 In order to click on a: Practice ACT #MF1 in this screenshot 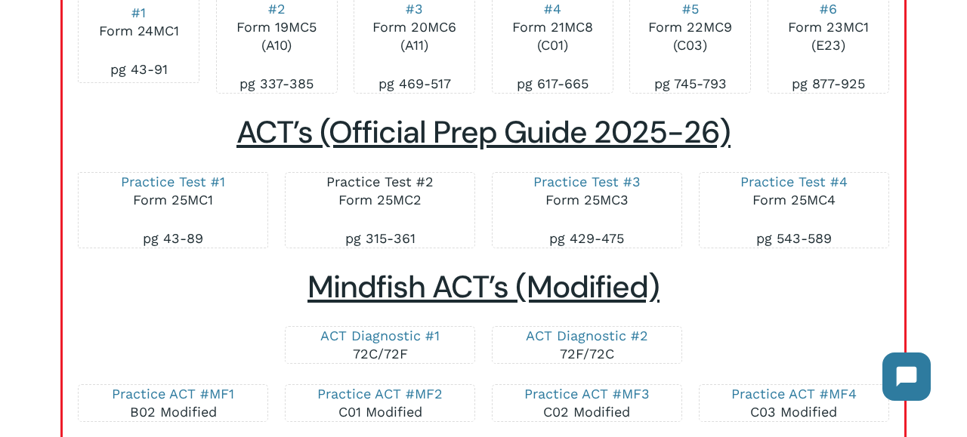, I will do `click(173, 394)`.